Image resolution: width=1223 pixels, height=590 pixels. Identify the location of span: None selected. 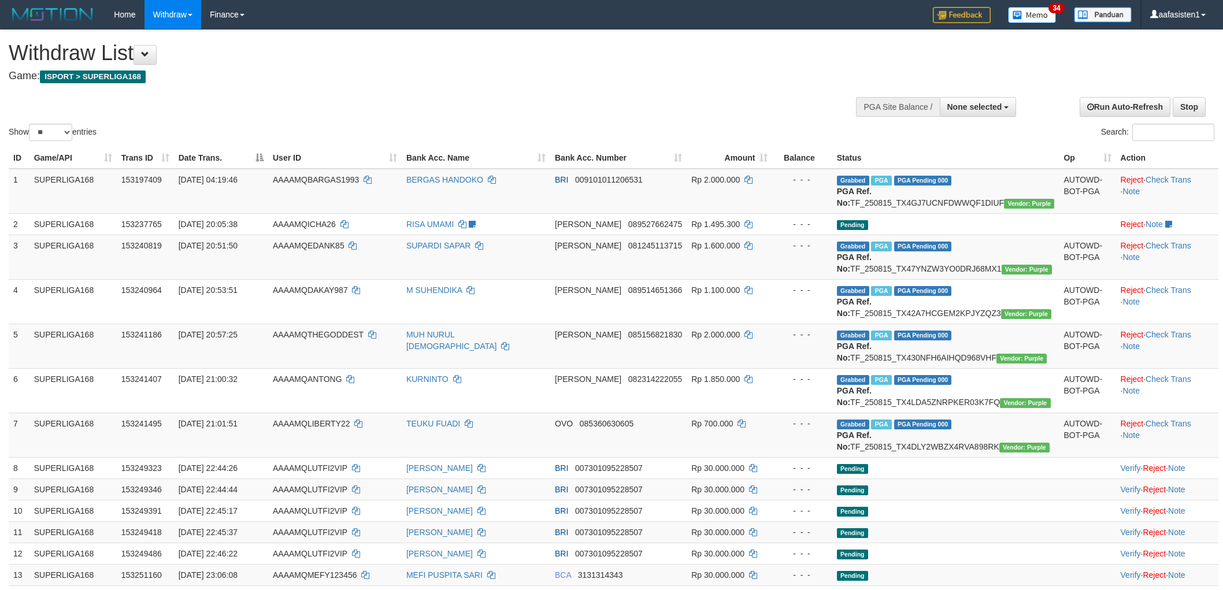
(975, 107).